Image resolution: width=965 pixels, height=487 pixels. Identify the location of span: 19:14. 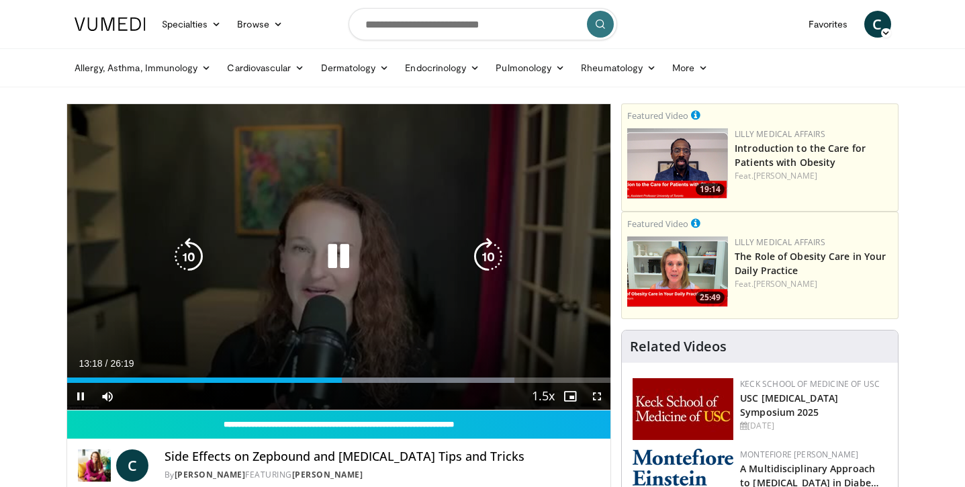
(709, 189).